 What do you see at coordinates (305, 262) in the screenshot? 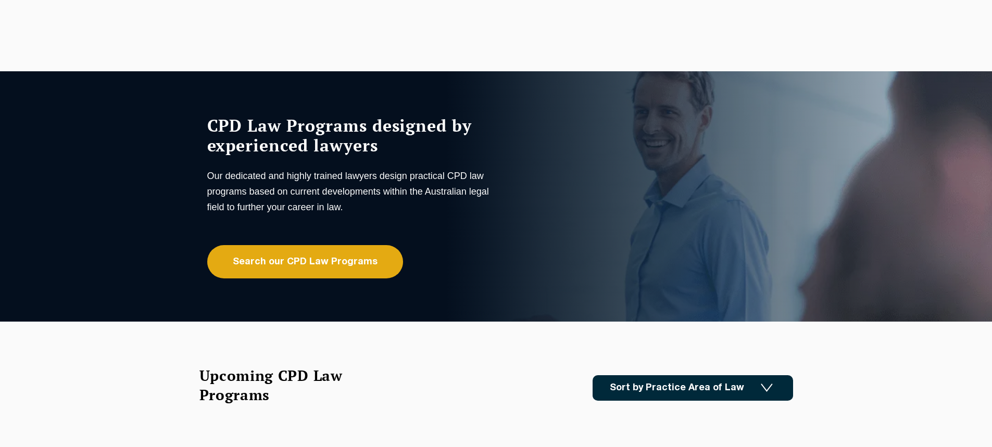
I see `a: Search our CPD Law Programs` at bounding box center [305, 262].